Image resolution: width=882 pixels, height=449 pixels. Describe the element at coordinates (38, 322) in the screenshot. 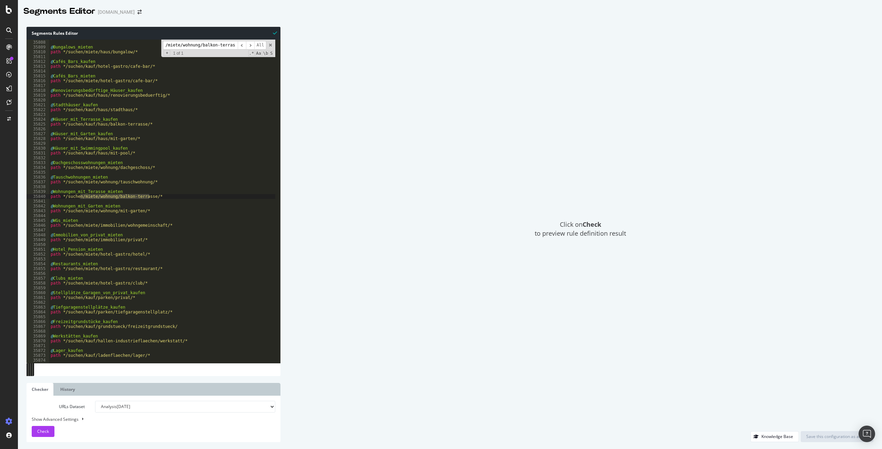

I see `div: 35866` at that location.